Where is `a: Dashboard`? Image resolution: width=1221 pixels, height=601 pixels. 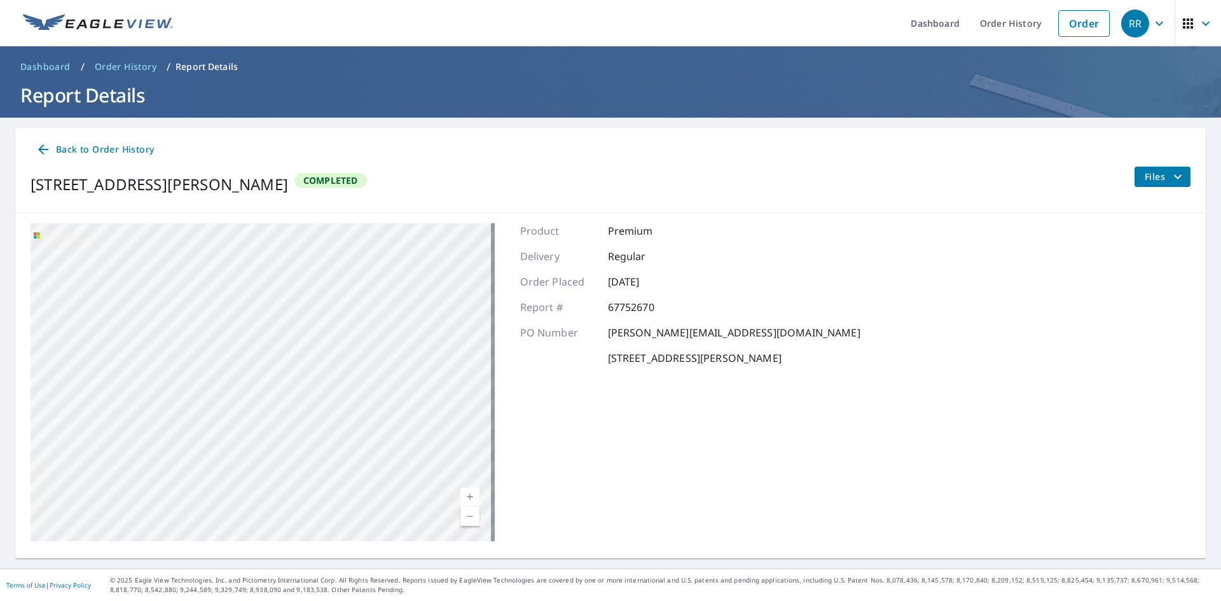 a: Dashboard is located at coordinates (45, 67).